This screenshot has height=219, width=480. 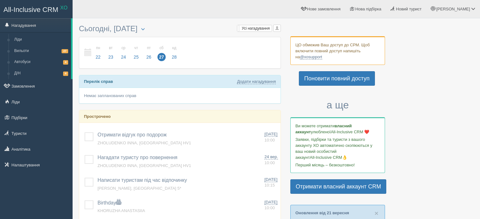 I want to click on span: Нове замовлення, so click(x=324, y=9).